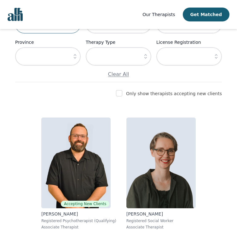  What do you see at coordinates (118, 42) in the screenshot?
I see `label: Therapy Type` at bounding box center [118, 42].